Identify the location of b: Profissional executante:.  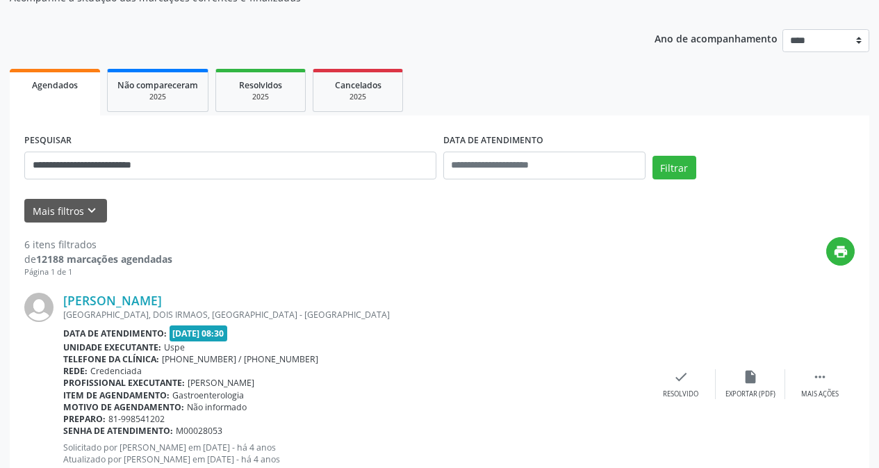
(124, 382).